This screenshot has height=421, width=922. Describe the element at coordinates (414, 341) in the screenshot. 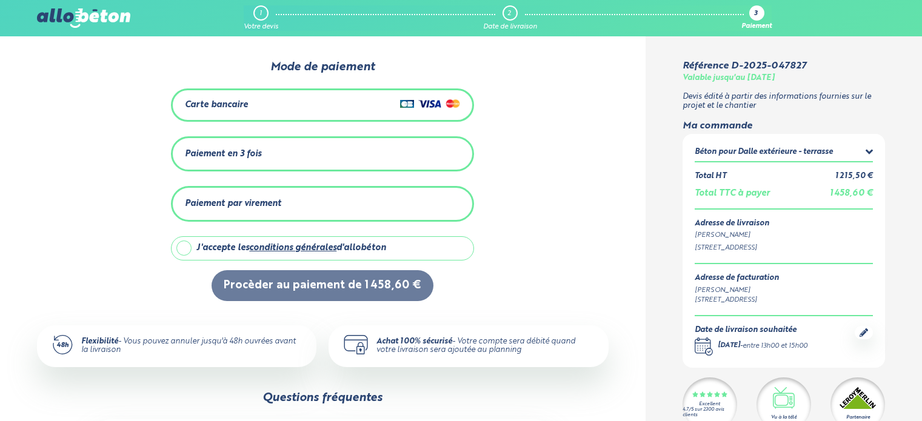

I see `strong: Achat 100% sécurisé` at that location.